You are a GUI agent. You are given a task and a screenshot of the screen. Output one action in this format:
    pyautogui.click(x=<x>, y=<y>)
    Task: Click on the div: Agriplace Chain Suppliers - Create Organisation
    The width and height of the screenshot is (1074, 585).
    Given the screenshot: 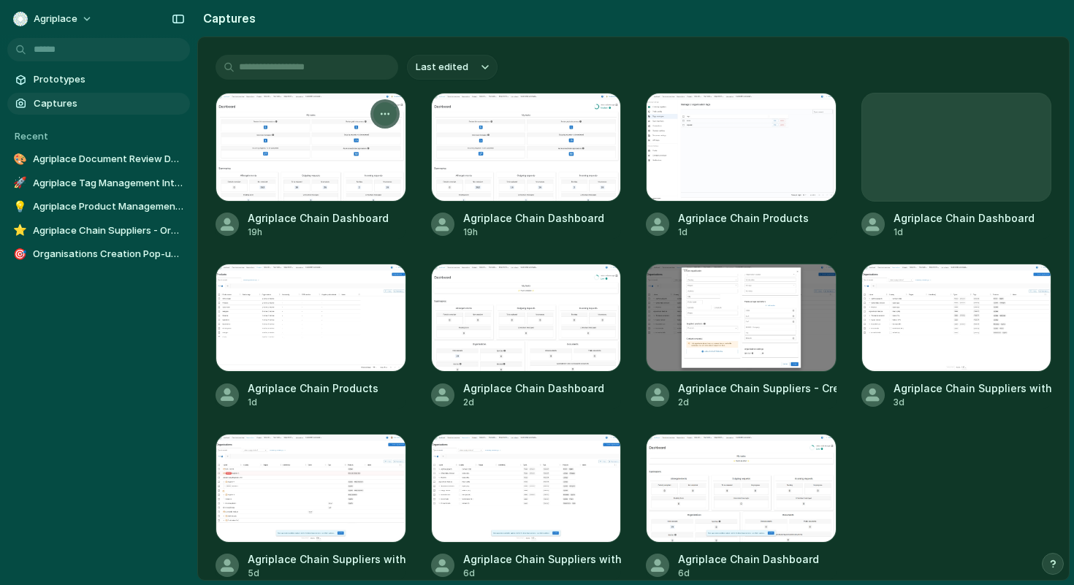 What is the action you would take?
    pyautogui.click(x=757, y=388)
    